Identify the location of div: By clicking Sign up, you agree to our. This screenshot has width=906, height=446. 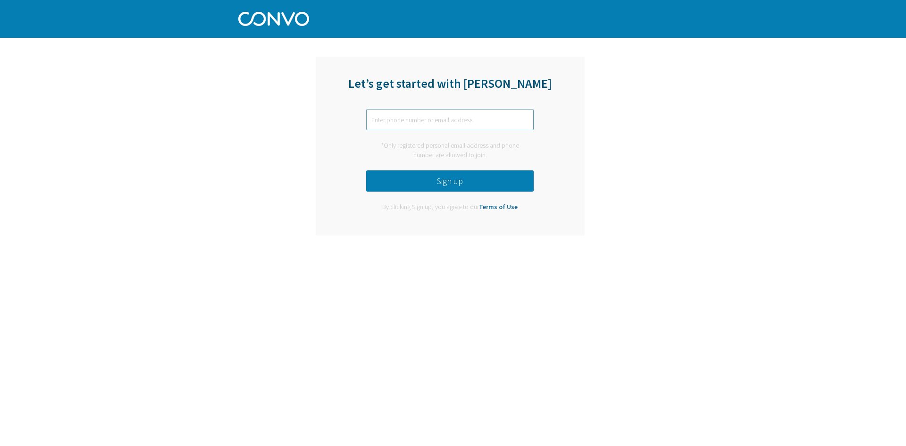
(450, 207).